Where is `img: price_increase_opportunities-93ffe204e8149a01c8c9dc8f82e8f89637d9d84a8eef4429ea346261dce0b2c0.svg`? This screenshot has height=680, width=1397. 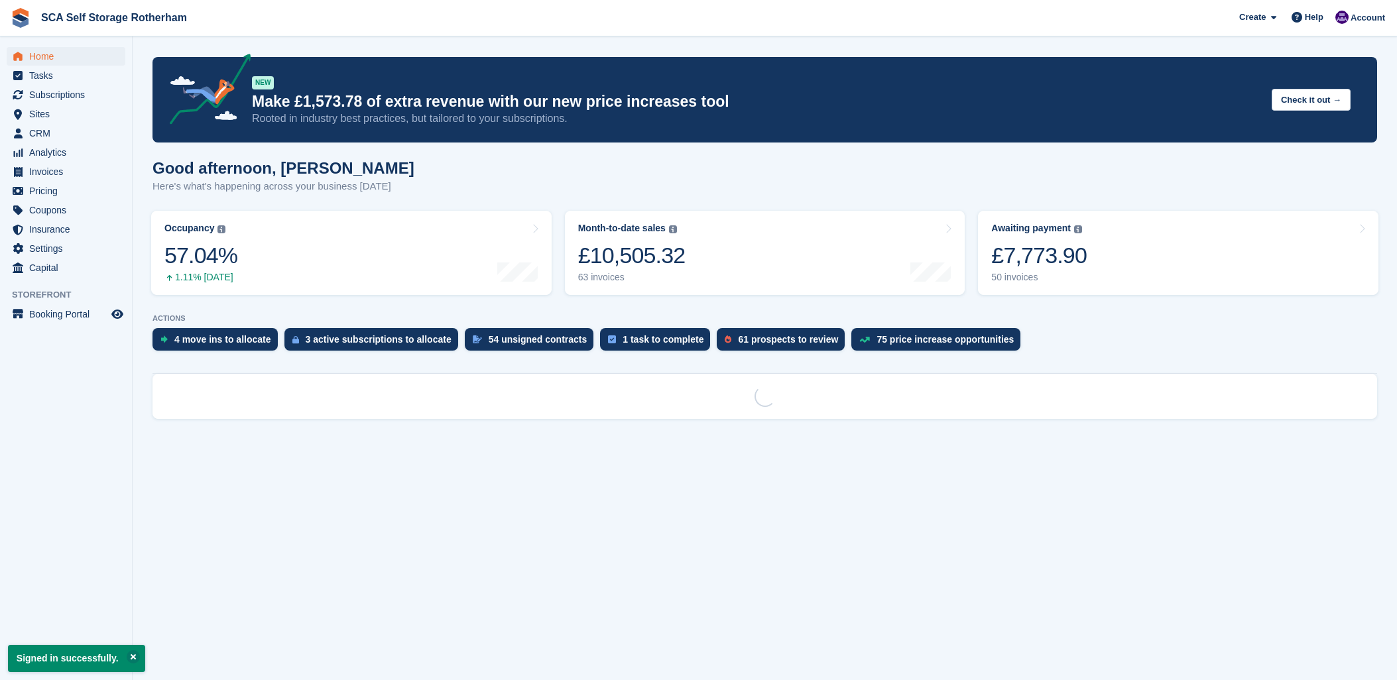 img: price_increase_opportunities-93ffe204e8149a01c8c9dc8f82e8f89637d9d84a8eef4429ea346261dce0b2c0.svg is located at coordinates (865, 339).